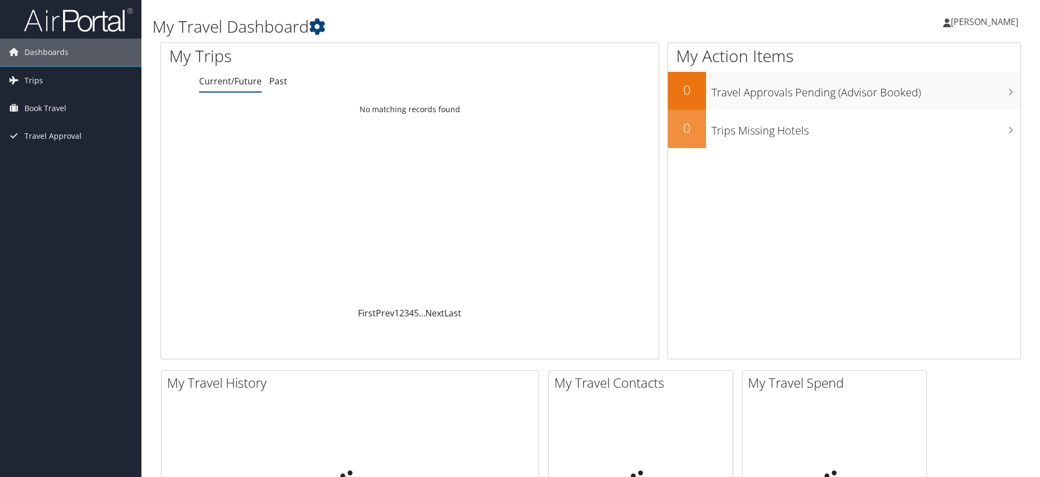 This screenshot has height=477, width=1040. What do you see at coordinates (385, 313) in the screenshot?
I see `a: Prev` at bounding box center [385, 313].